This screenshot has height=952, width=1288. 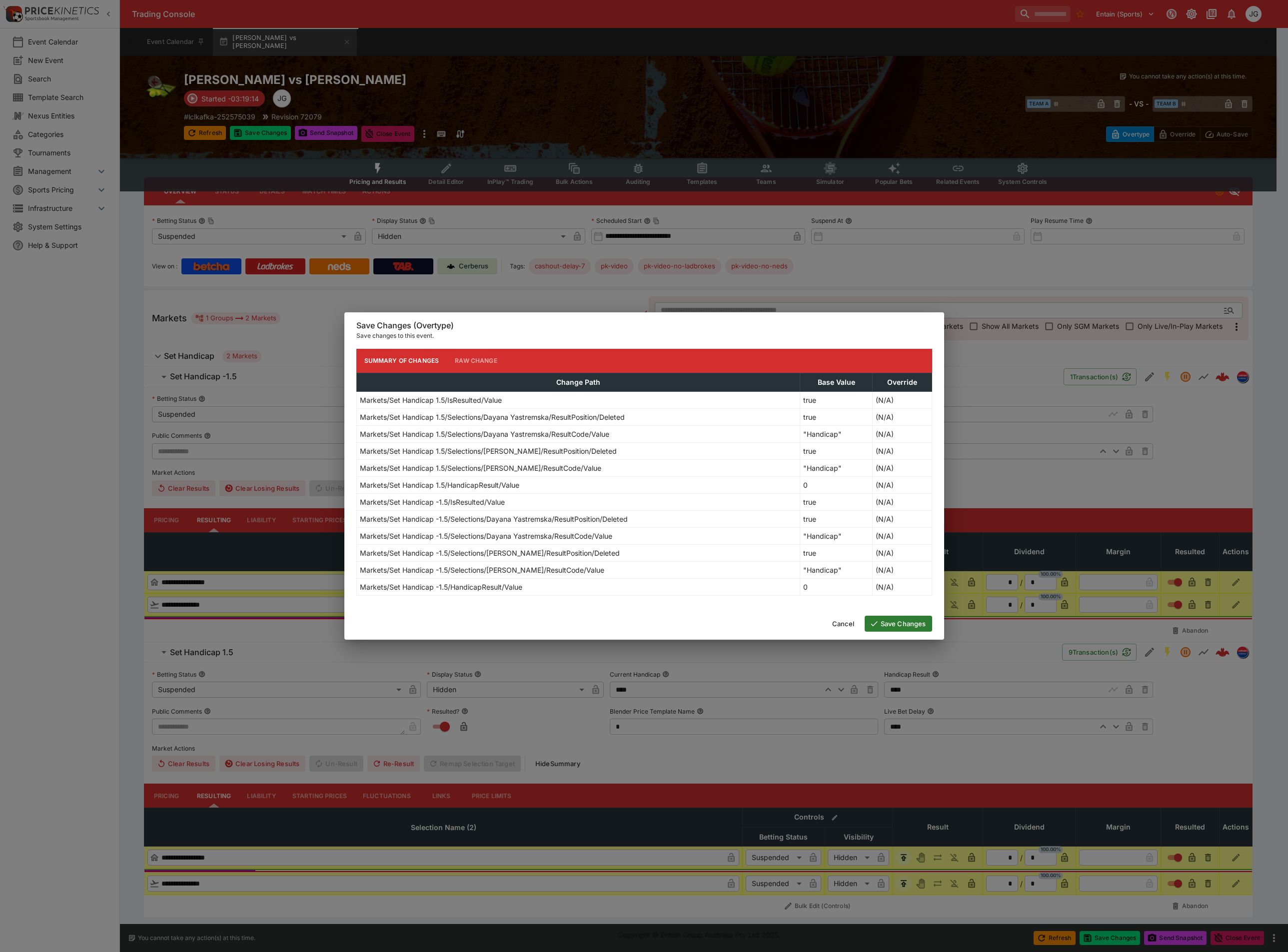 What do you see at coordinates (899, 624) in the screenshot?
I see `button: Save Changes` at bounding box center [899, 624].